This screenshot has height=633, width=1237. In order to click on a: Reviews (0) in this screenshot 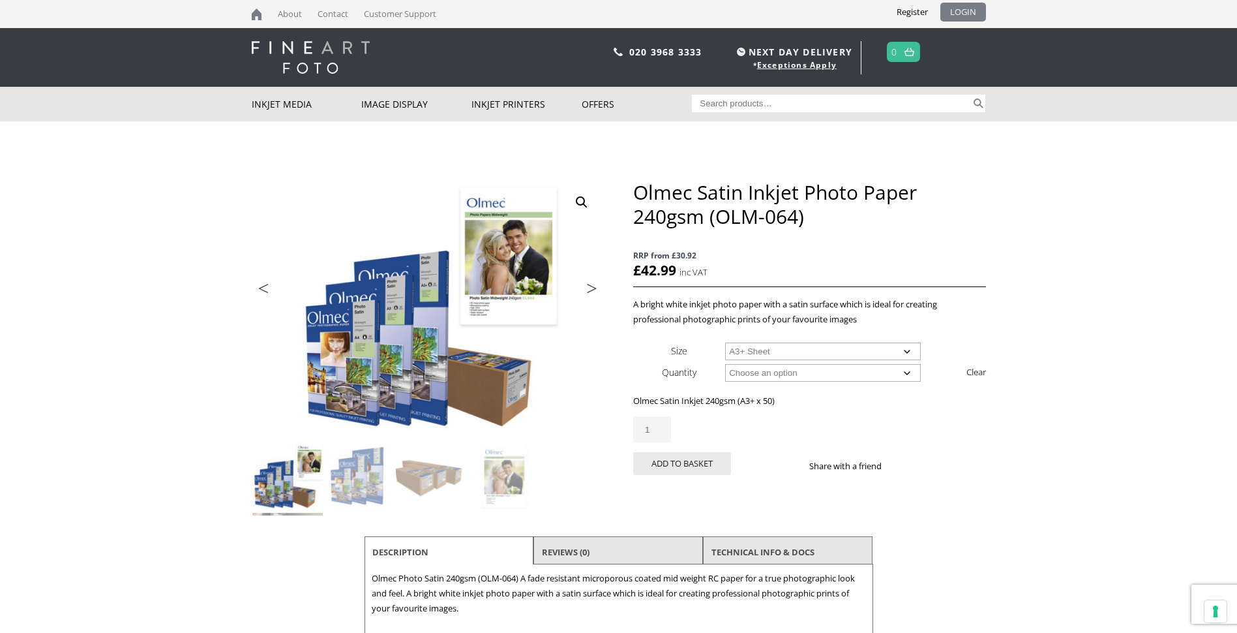, I will do `click(566, 552)`.